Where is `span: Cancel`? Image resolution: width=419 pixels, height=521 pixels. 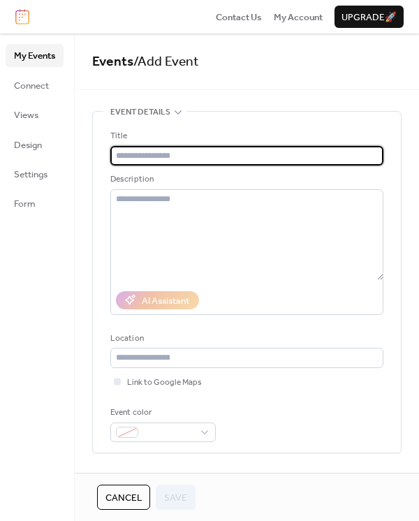 span: Cancel is located at coordinates (124, 498).